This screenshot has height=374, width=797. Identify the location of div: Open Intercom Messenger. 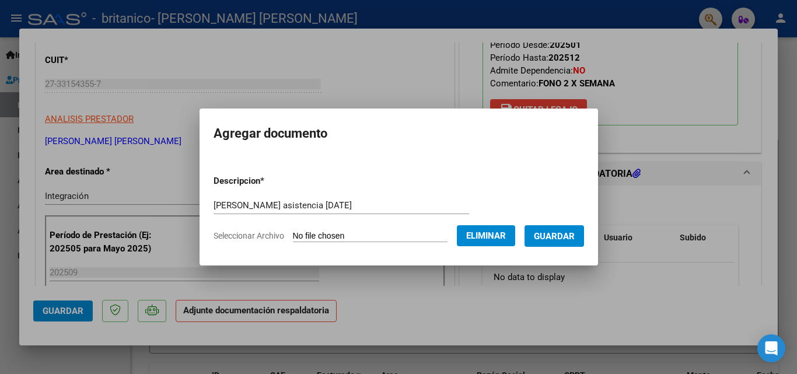
(771, 348).